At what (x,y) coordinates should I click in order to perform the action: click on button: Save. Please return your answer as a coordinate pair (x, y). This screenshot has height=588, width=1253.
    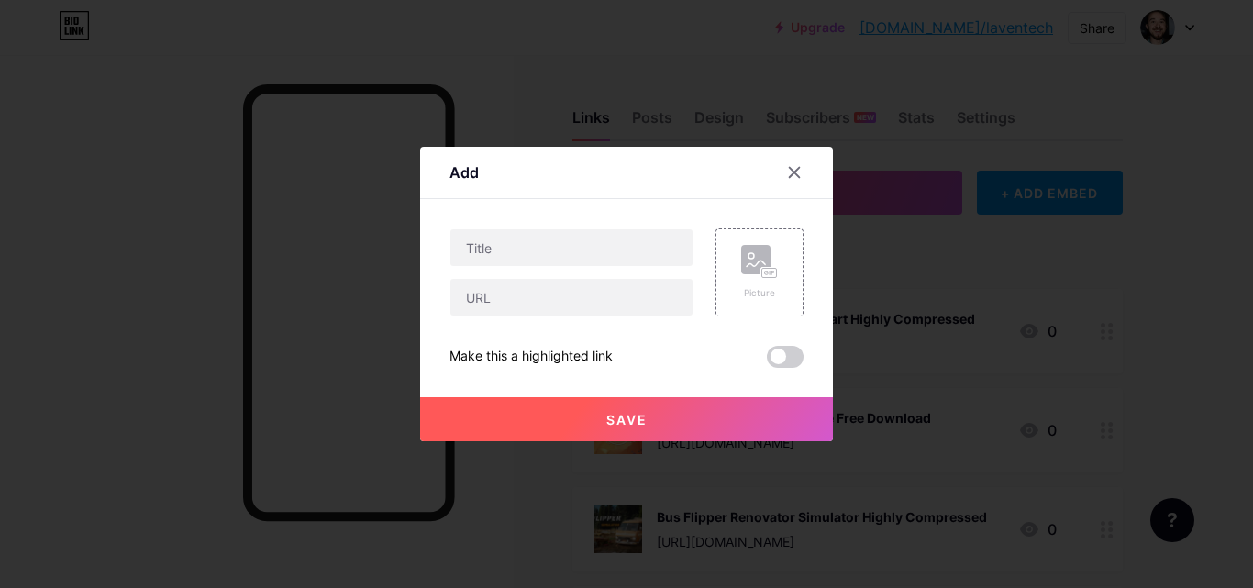
    Looking at the image, I should click on (626, 419).